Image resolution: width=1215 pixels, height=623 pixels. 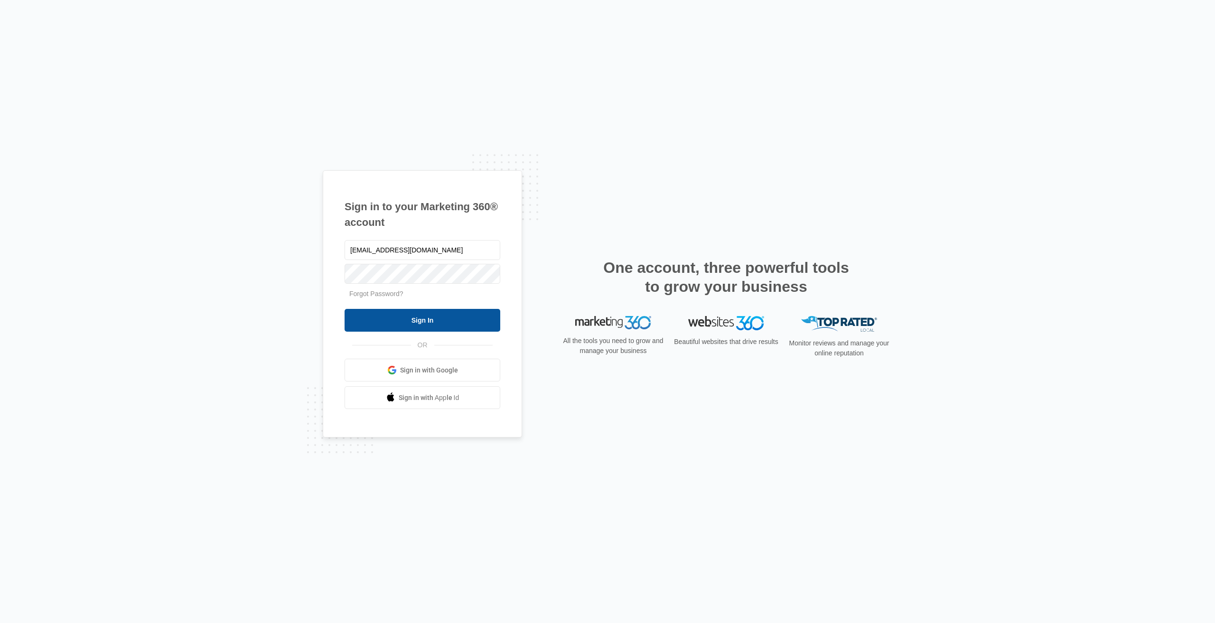 What do you see at coordinates (422, 215) in the screenshot?
I see `h1: Sign in to your Marketing 360® account` at bounding box center [422, 215].